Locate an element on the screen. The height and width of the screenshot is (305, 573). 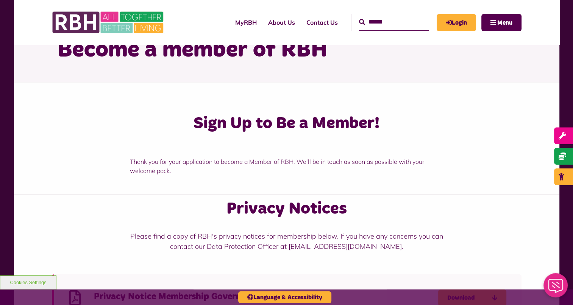
h3: Privacy Notices is located at coordinates (286, 208).